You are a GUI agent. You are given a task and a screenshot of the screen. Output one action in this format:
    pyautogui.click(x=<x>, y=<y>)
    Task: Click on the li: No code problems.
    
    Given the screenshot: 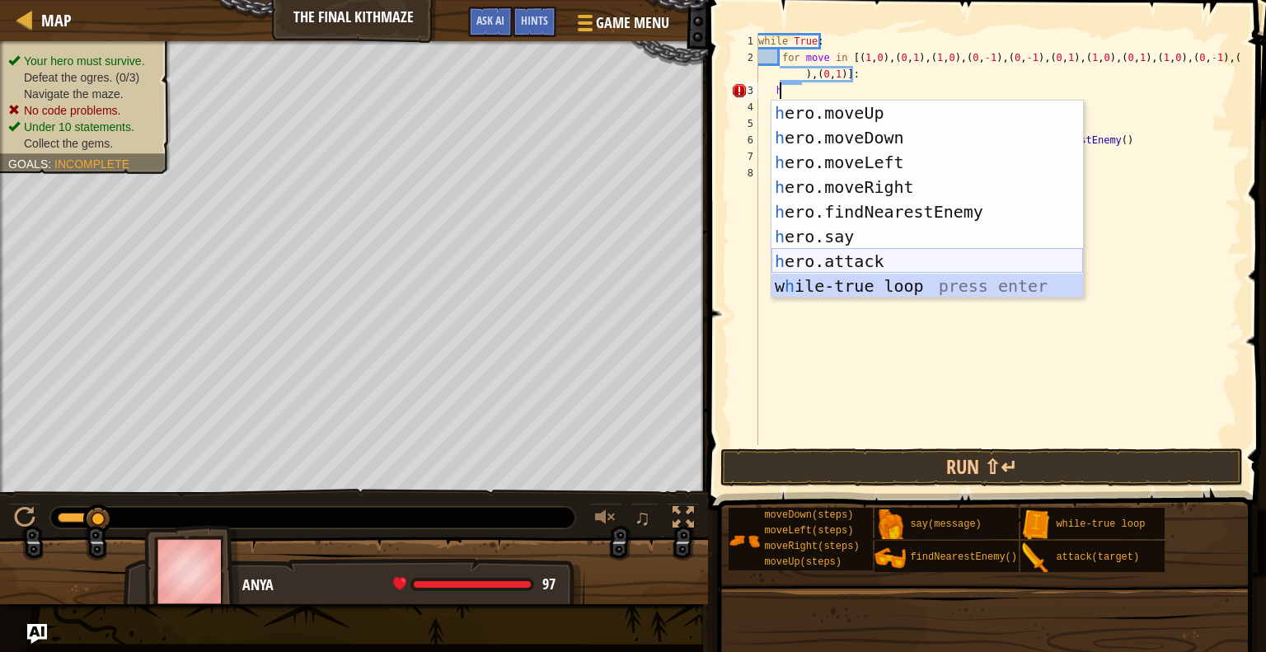 What is the action you would take?
    pyautogui.click(x=83, y=110)
    